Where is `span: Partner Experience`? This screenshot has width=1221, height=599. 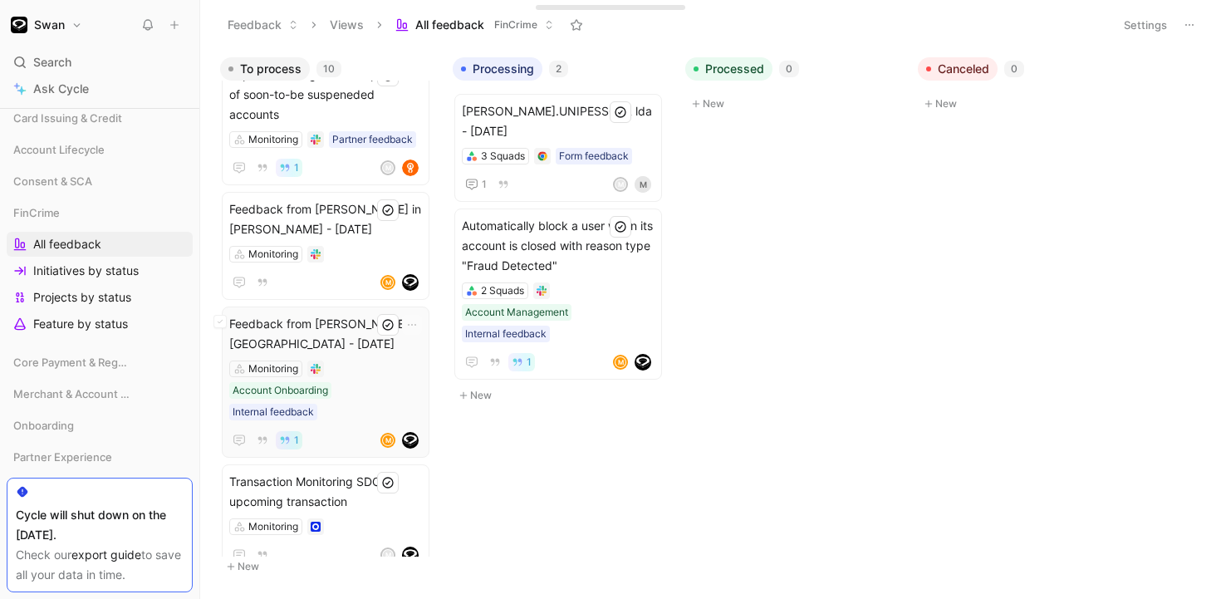
span: Partner Experience is located at coordinates (62, 457).